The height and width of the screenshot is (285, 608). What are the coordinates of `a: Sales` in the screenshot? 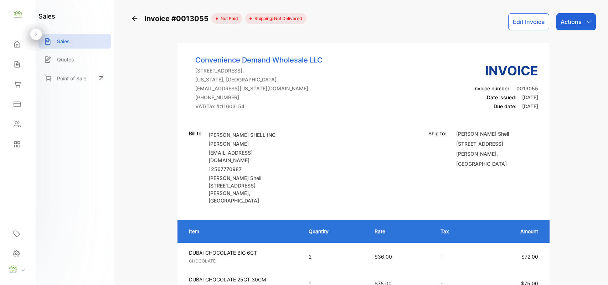 It's located at (75, 41).